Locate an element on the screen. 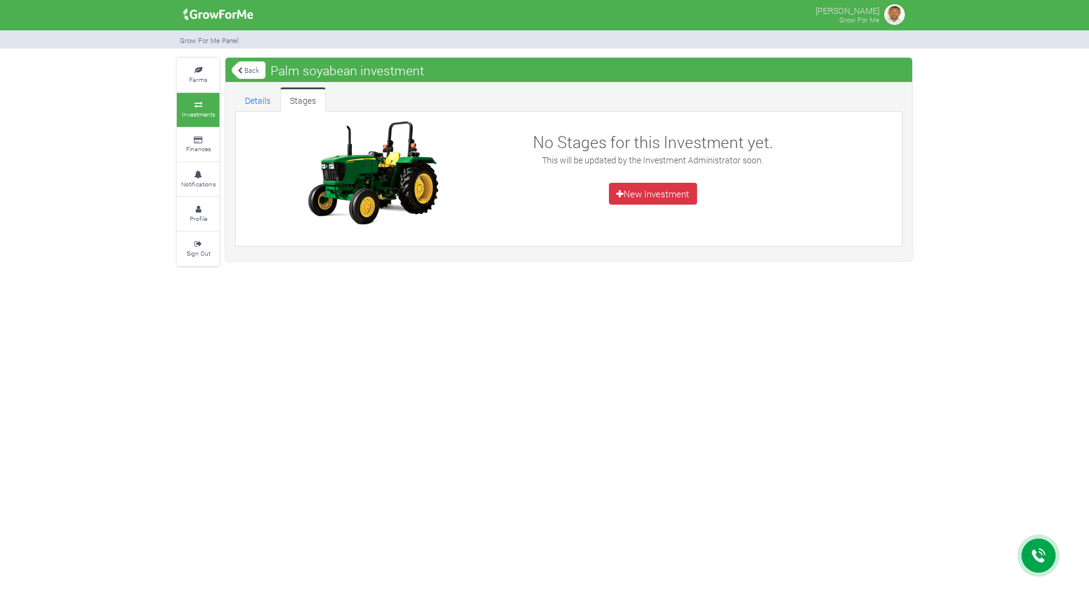  a: Back is located at coordinates (248, 70).